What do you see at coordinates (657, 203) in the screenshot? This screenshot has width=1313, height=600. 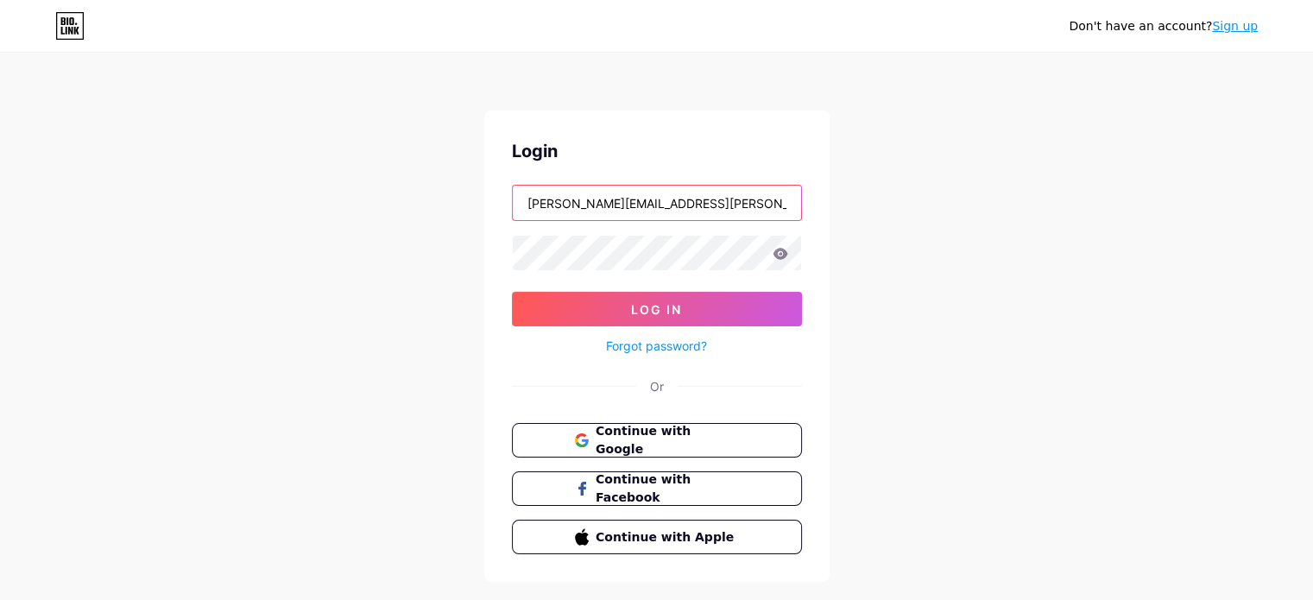 I see `input: Username` at bounding box center [657, 203].